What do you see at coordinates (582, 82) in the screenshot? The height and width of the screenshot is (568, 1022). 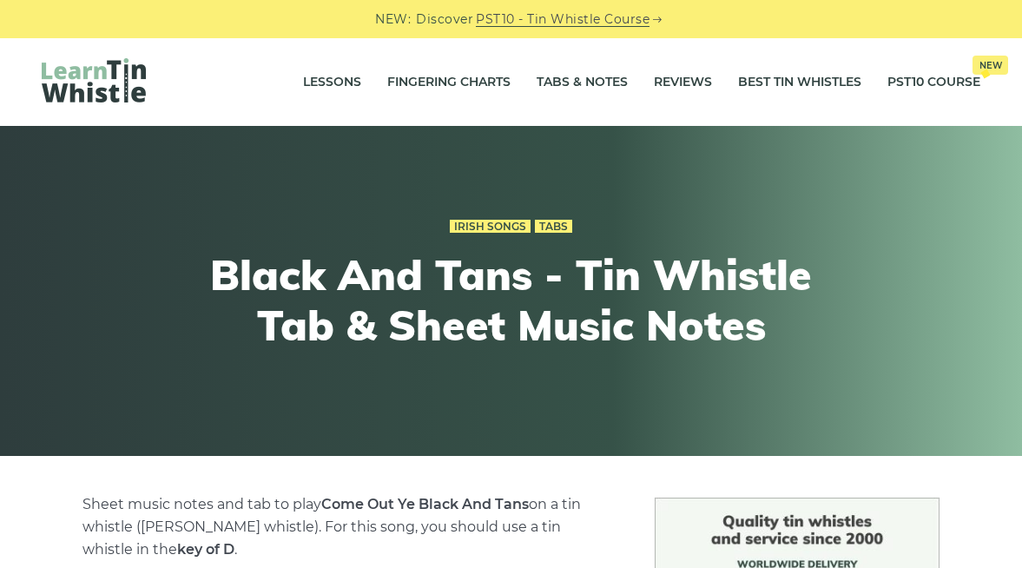 I see `a: Tabs & Notes` at bounding box center [582, 82].